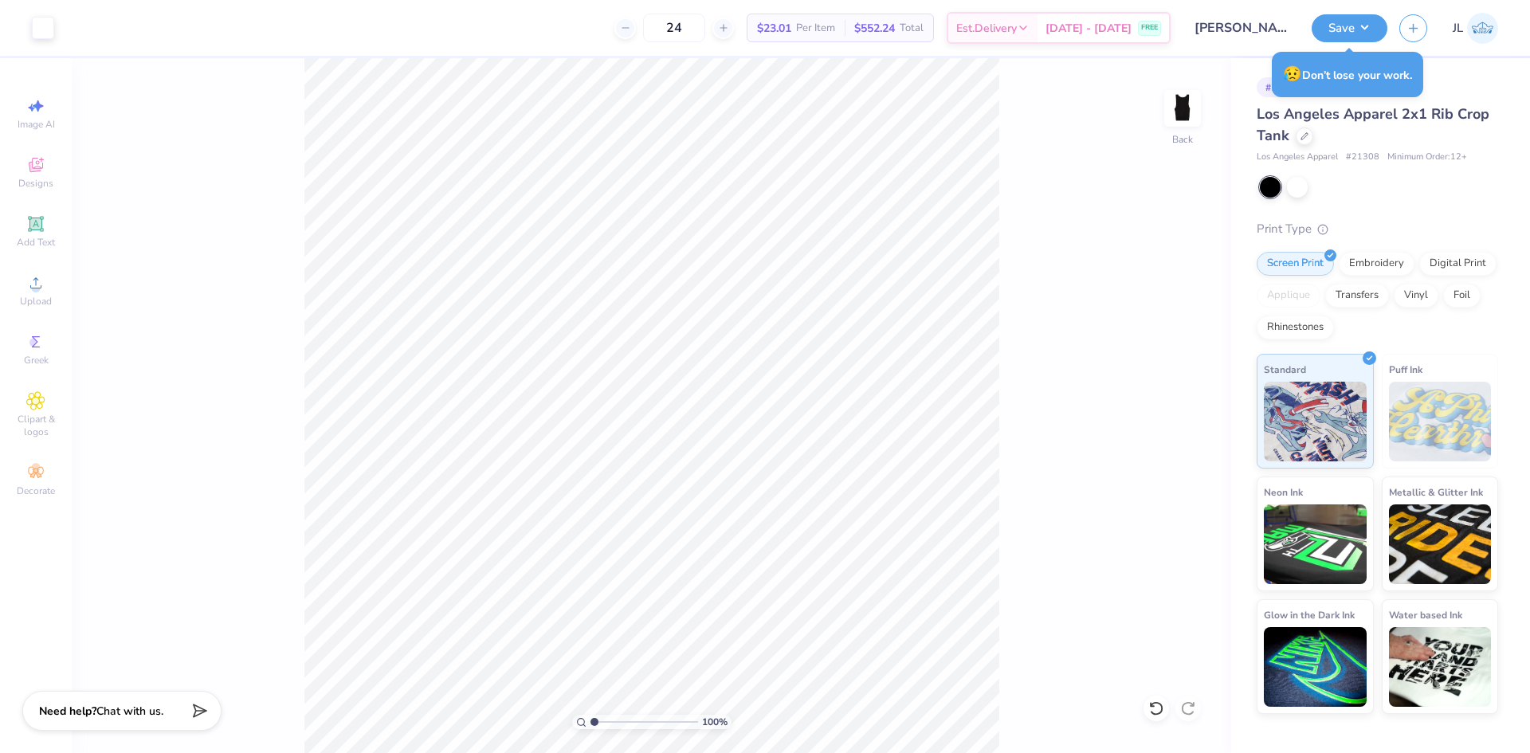 The width and height of the screenshot is (1530, 753). What do you see at coordinates (1406, 369) in the screenshot?
I see `span: Puff Ink` at bounding box center [1406, 369].